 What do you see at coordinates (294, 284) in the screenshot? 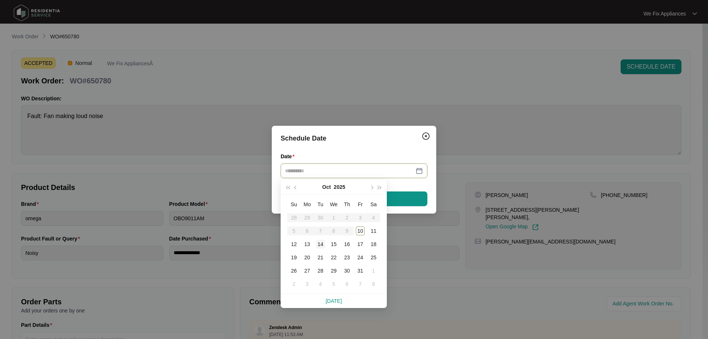
I see `div: 2` at bounding box center [294, 284].